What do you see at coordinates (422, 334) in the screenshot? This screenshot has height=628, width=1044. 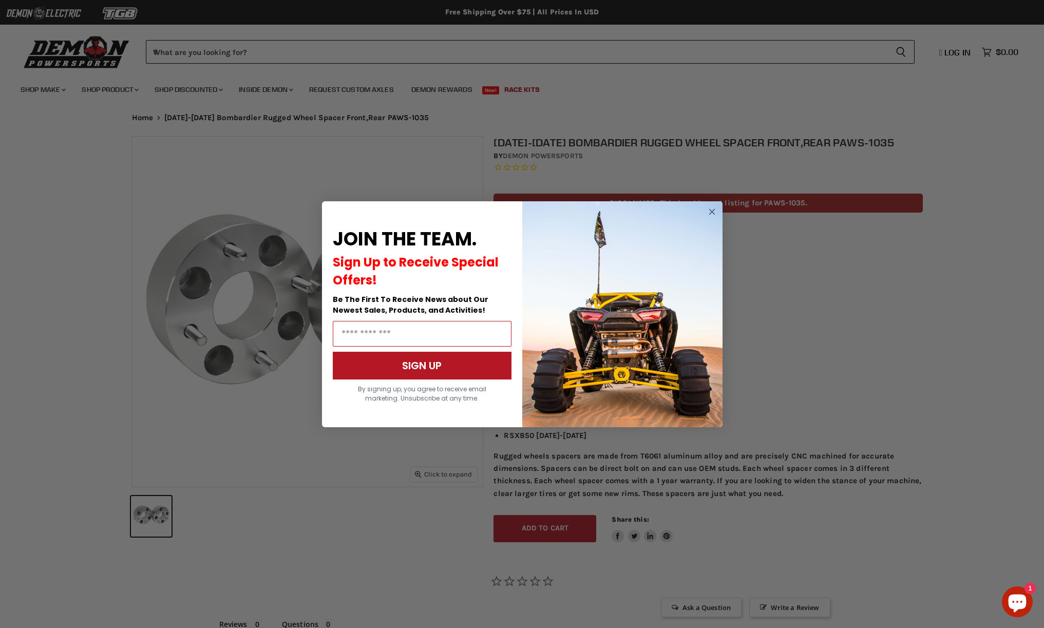 I see `input: Email Address` at bounding box center [422, 334].